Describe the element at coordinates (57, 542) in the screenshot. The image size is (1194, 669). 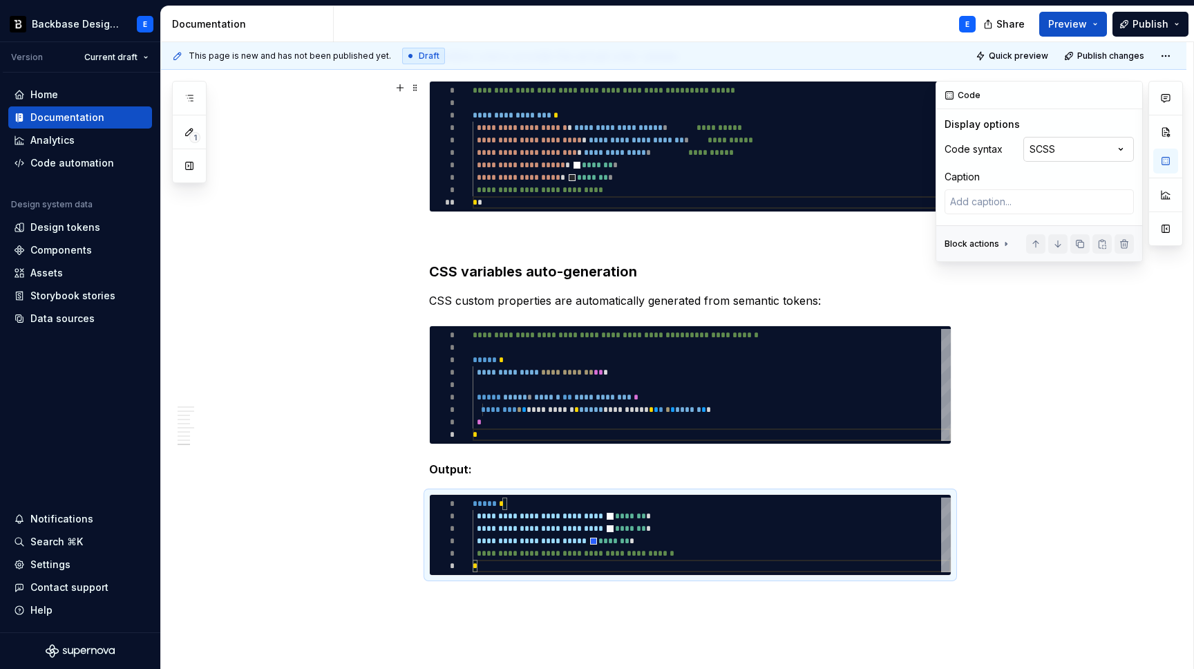
I see `div: Search ⌘K` at that location.